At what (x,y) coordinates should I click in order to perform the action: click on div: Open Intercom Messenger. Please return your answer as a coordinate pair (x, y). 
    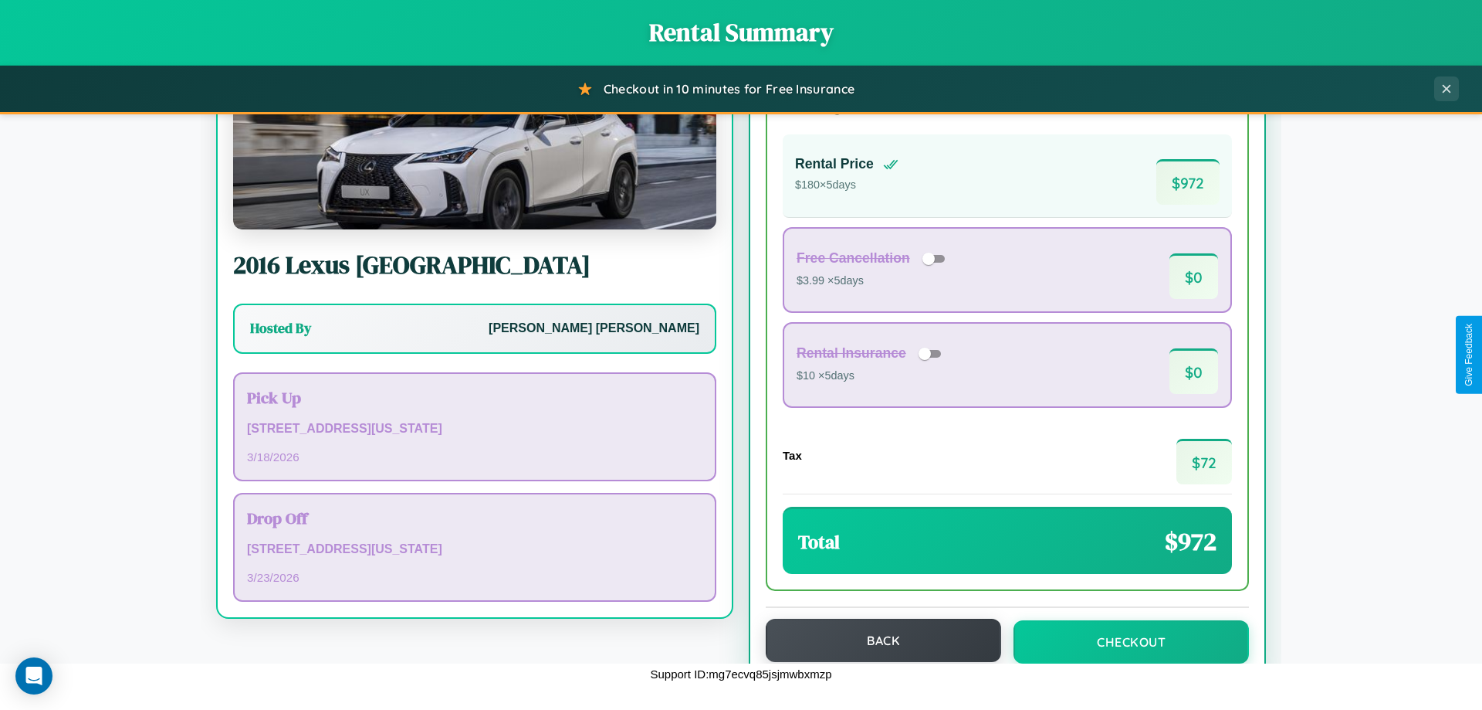
    Looking at the image, I should click on (34, 676).